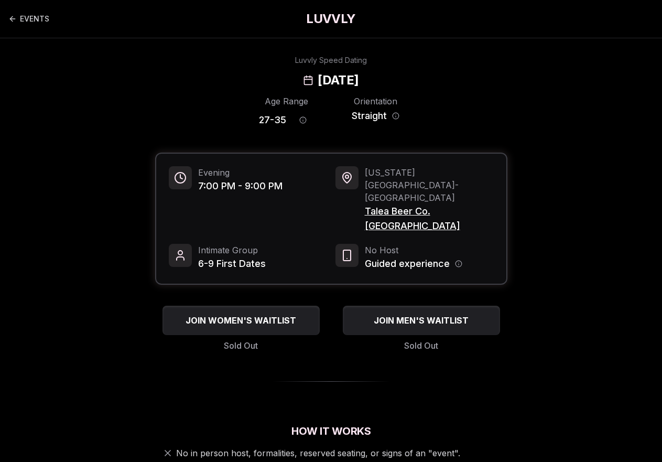 Image resolution: width=662 pixels, height=462 pixels. I want to click on span: 6-9 First Dates, so click(232, 264).